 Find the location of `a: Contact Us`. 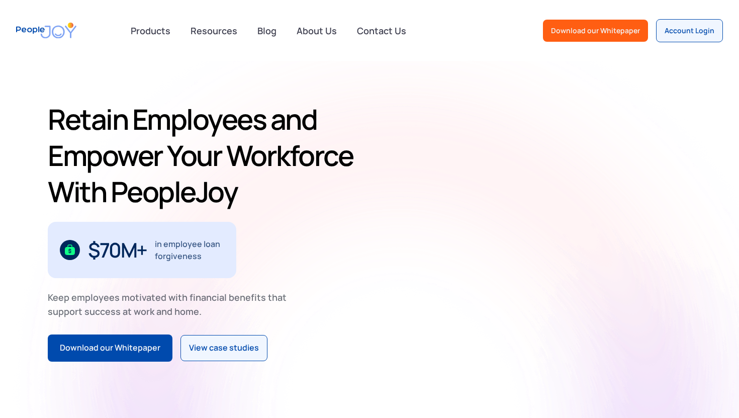

a: Contact Us is located at coordinates (382, 31).